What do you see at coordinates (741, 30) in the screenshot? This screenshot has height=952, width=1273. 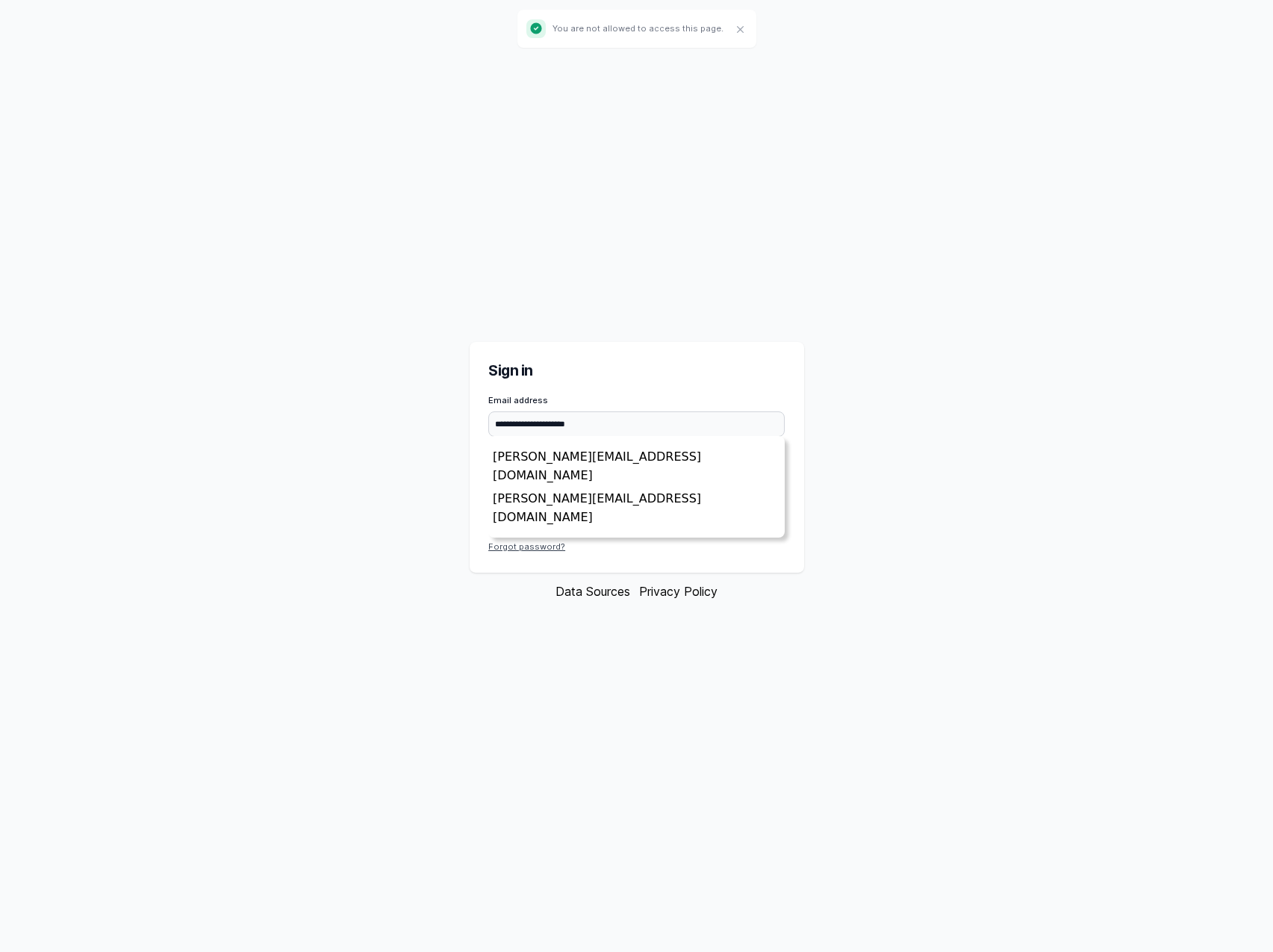 I see `button: Close` at bounding box center [741, 30].